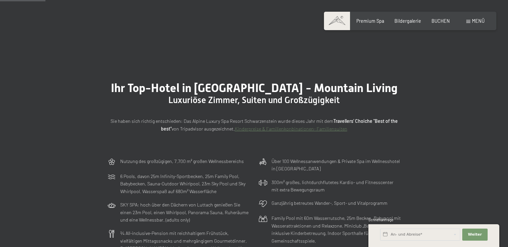 This screenshot has height=247, width=508. I want to click on p: 300m² großes, lichtdurchflutetes Kardio- und Fitnesscenter mit extra Bewegungsraum, so click(337, 186).